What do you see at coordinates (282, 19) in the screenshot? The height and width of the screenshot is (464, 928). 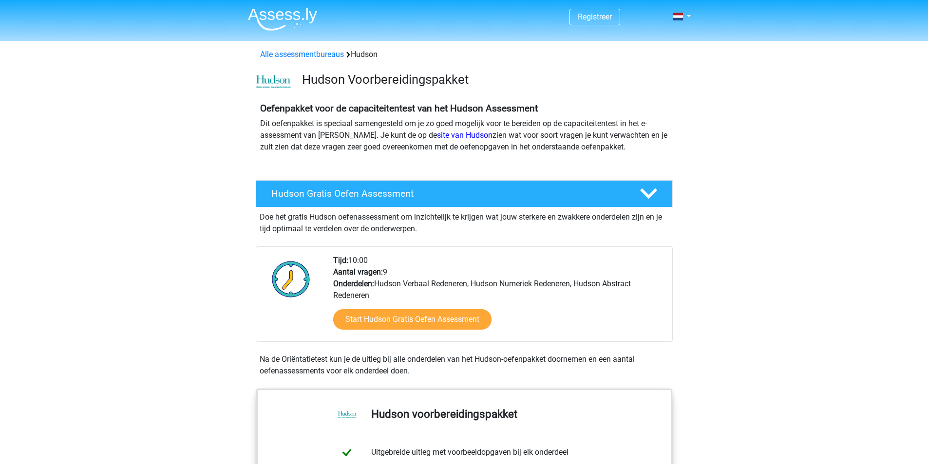 I see `img: Assessly` at bounding box center [282, 19].